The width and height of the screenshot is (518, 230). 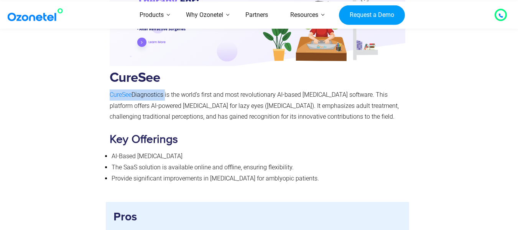 I want to click on b: CureSee, so click(x=135, y=78).